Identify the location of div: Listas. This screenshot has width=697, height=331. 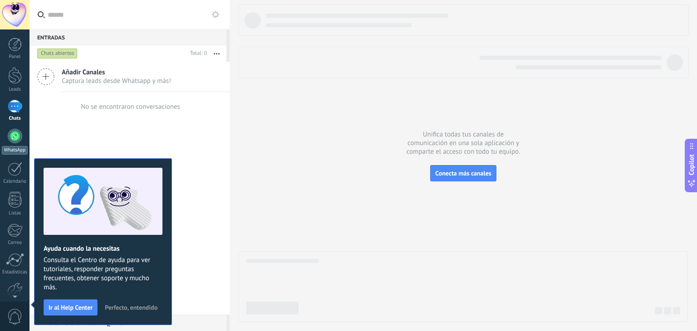
(15, 213).